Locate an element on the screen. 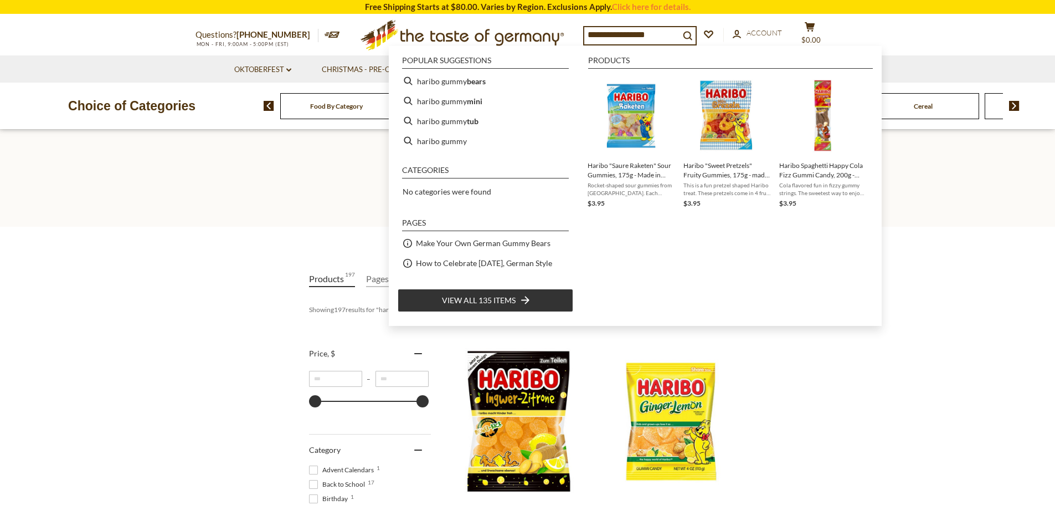 This screenshot has height=505, width=1055. li: Haribo "Saure Raketen" Sour Gummies, 175g - Made in Germany, 175 g is located at coordinates (631, 142).